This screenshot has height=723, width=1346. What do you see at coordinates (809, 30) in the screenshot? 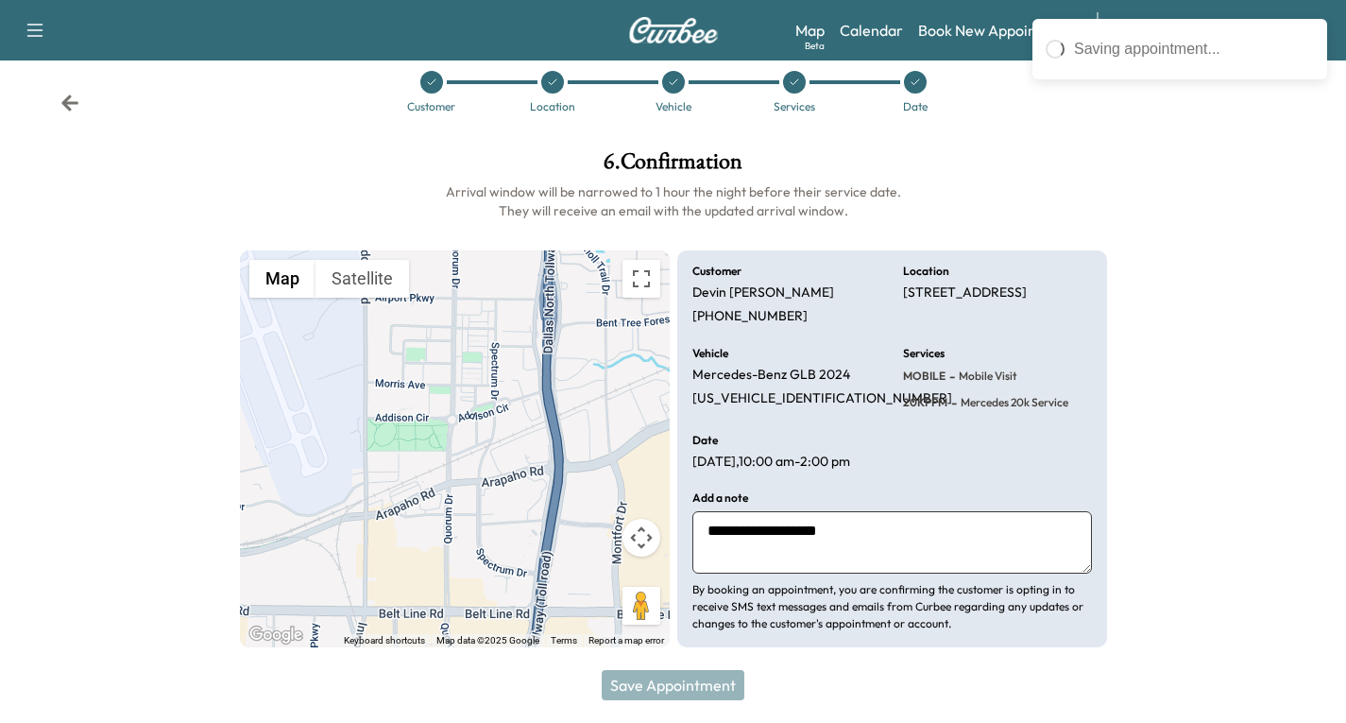
I see `a: MapBeta` at bounding box center [809, 30].